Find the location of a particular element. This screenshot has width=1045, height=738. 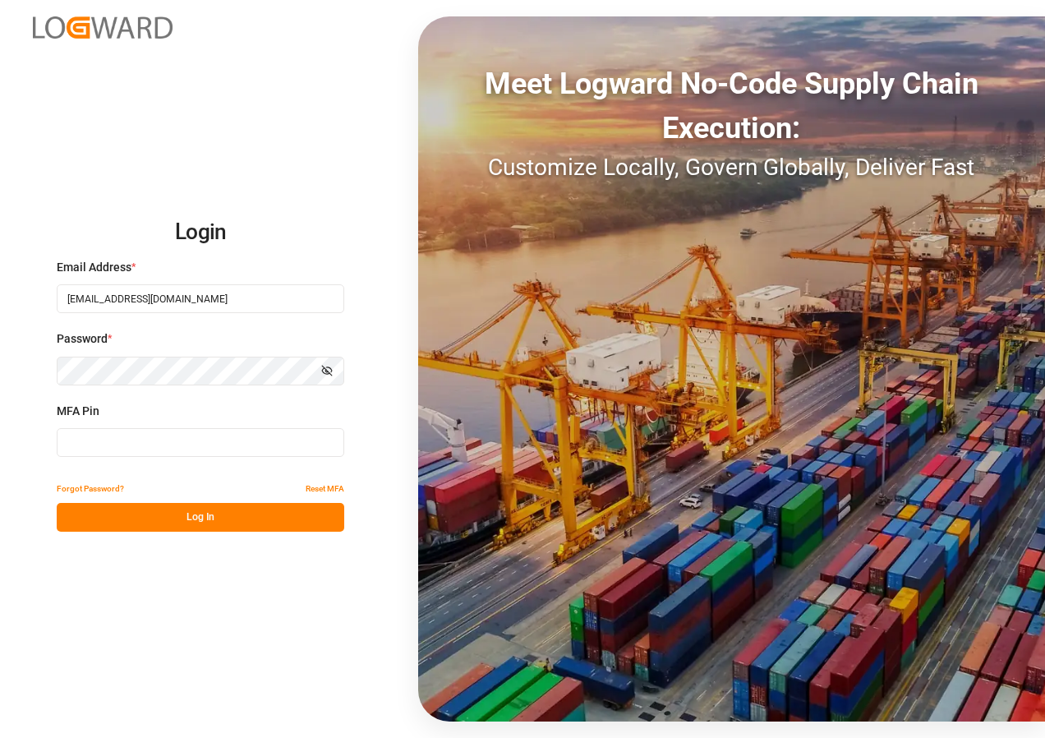

button: Log In is located at coordinates (201, 517).